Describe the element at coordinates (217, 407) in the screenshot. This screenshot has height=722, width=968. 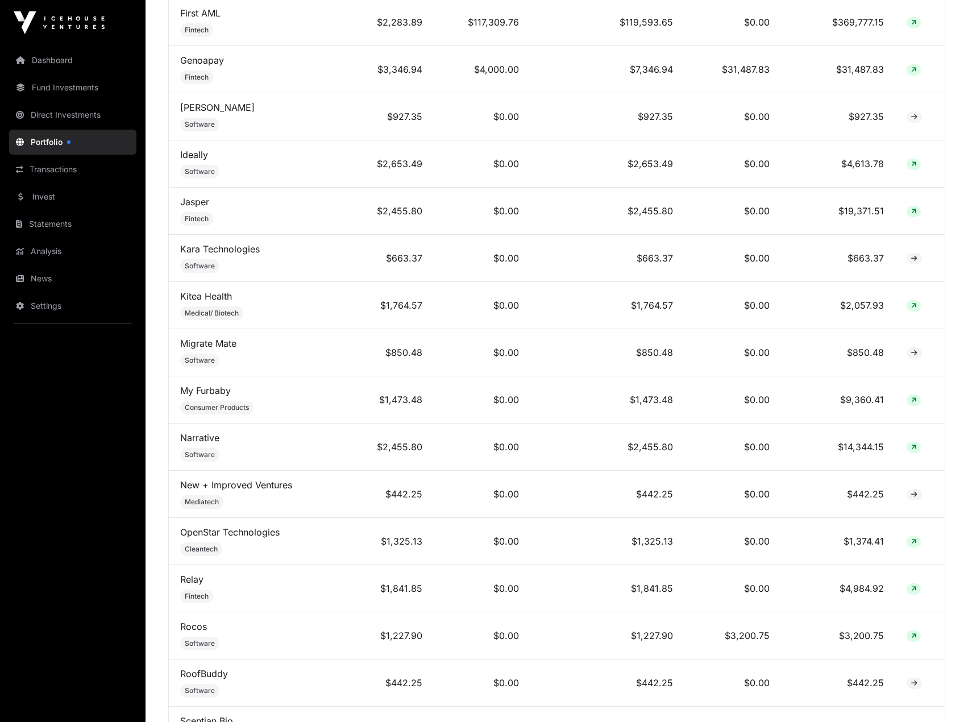
I see `span: Consumer Products` at that location.